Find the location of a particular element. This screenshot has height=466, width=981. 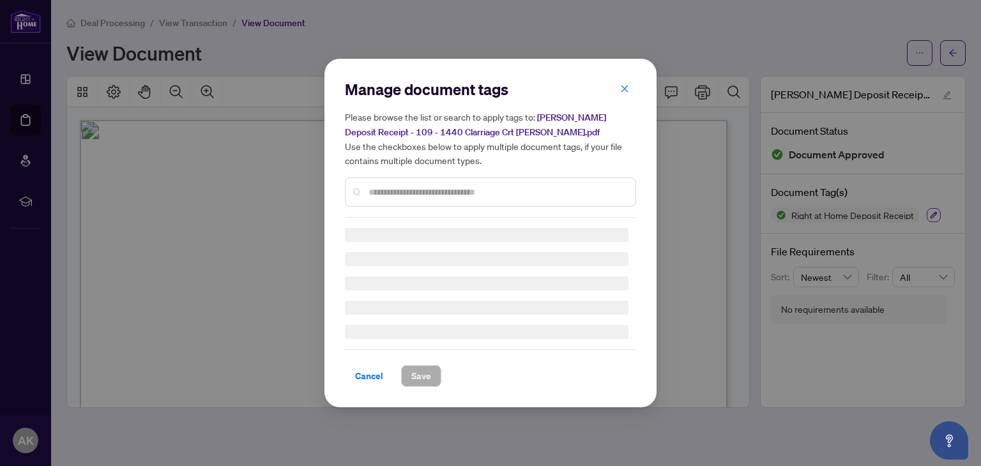

h2: Manage document tags is located at coordinates (490, 89).